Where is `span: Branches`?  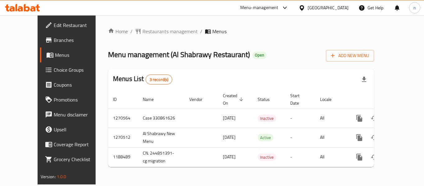 span: Branches is located at coordinates (79, 40).